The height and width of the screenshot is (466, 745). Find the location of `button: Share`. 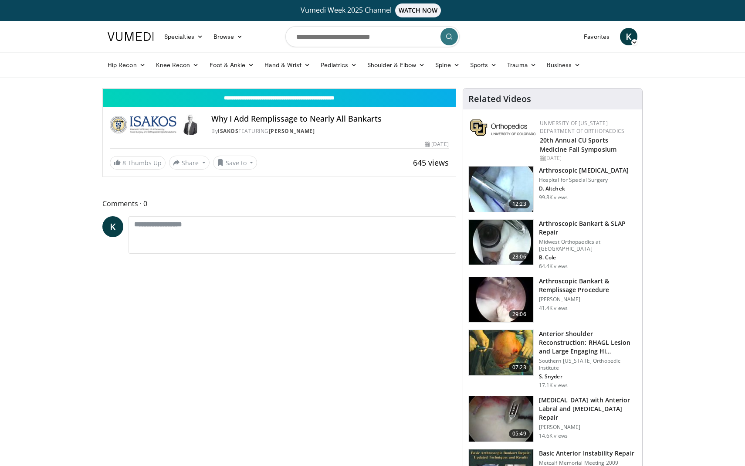

button: Share is located at coordinates (189, 163).